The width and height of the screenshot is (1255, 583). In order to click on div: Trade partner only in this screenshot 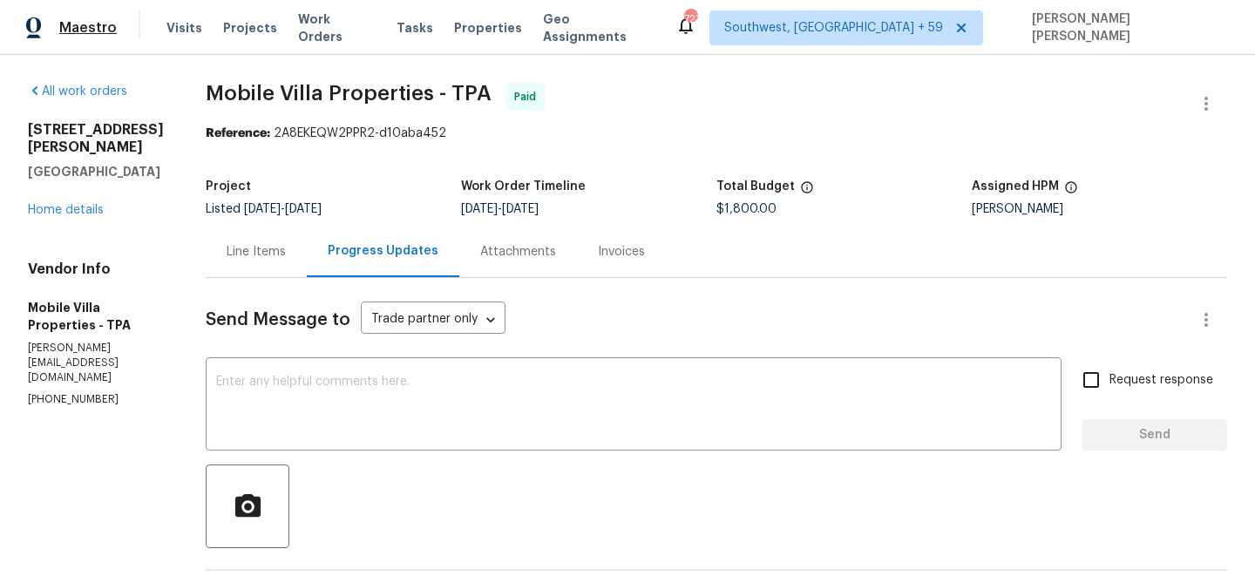, I will do `click(433, 320)`.